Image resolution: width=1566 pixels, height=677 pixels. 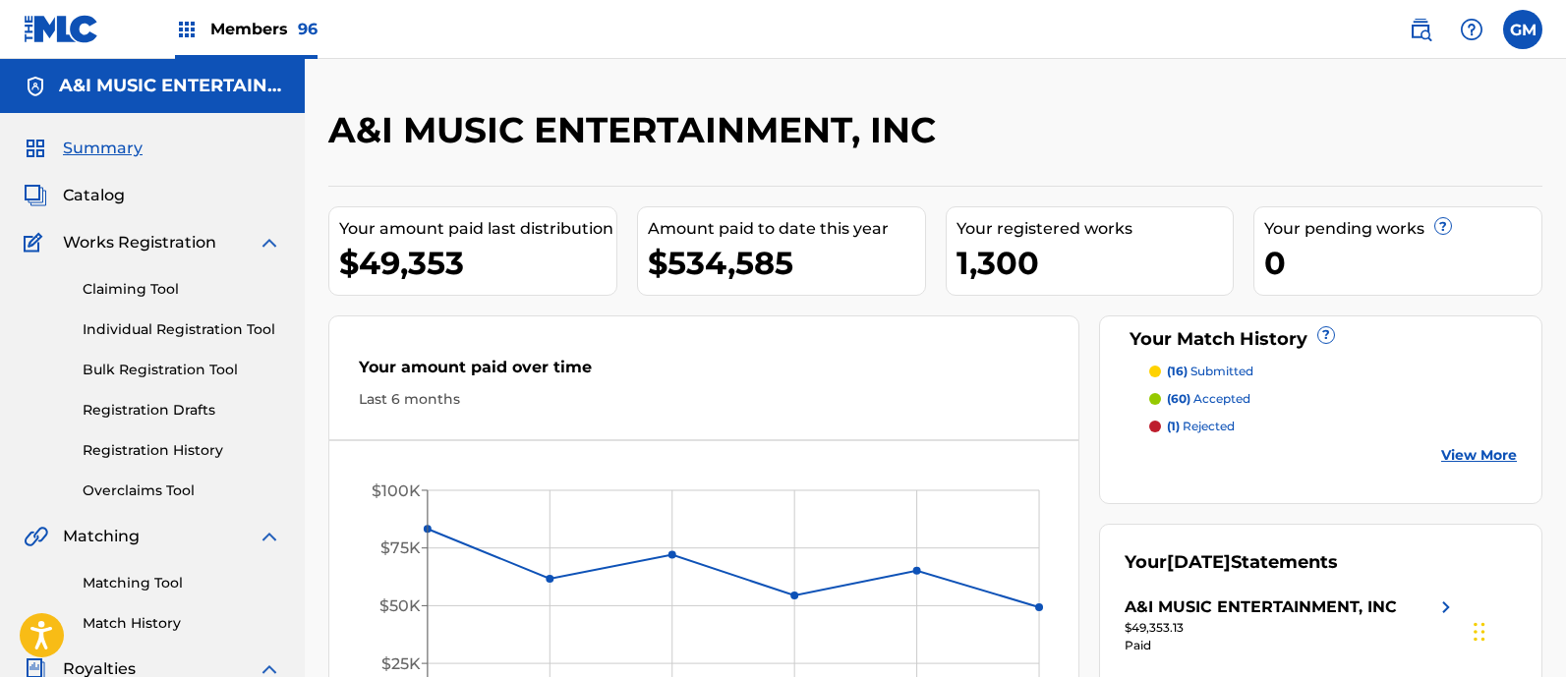 What do you see at coordinates (1201, 427) in the screenshot?
I see `p: rejected` at bounding box center [1201, 427].